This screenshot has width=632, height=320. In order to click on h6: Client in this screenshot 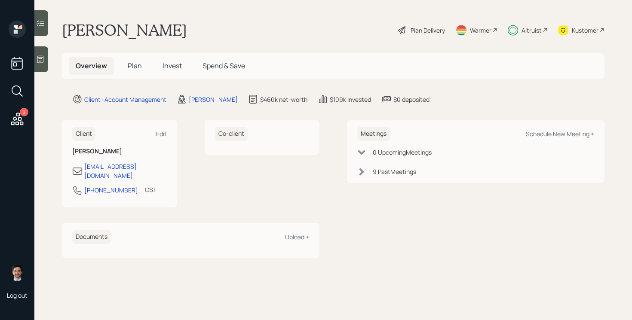, I will do `click(84, 134)`.